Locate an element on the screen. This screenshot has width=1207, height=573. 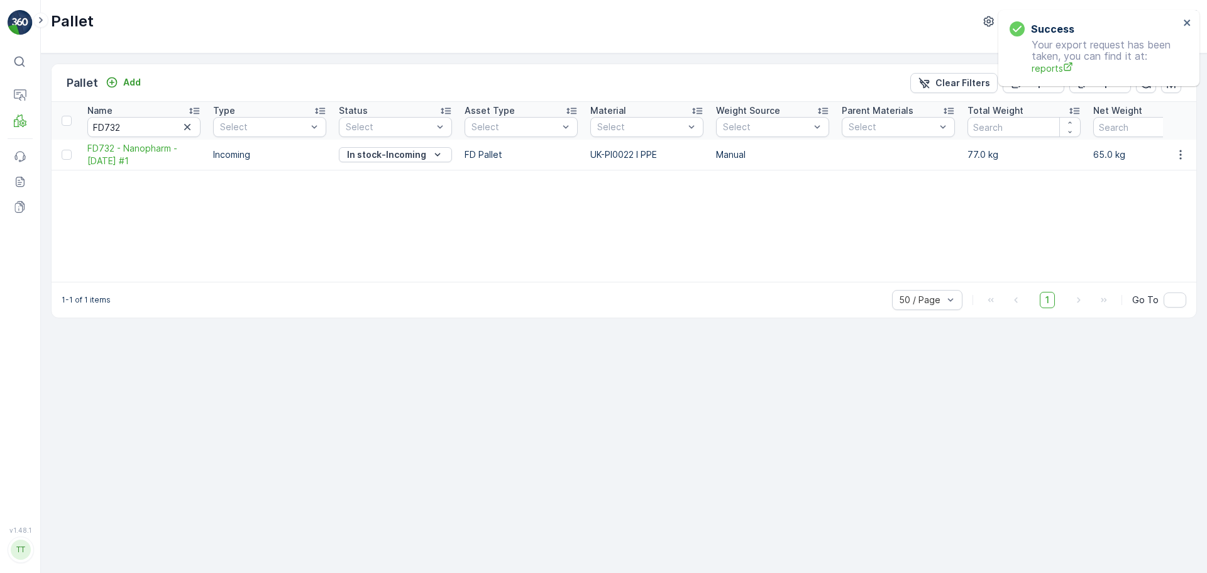
p: Add is located at coordinates (132, 82).